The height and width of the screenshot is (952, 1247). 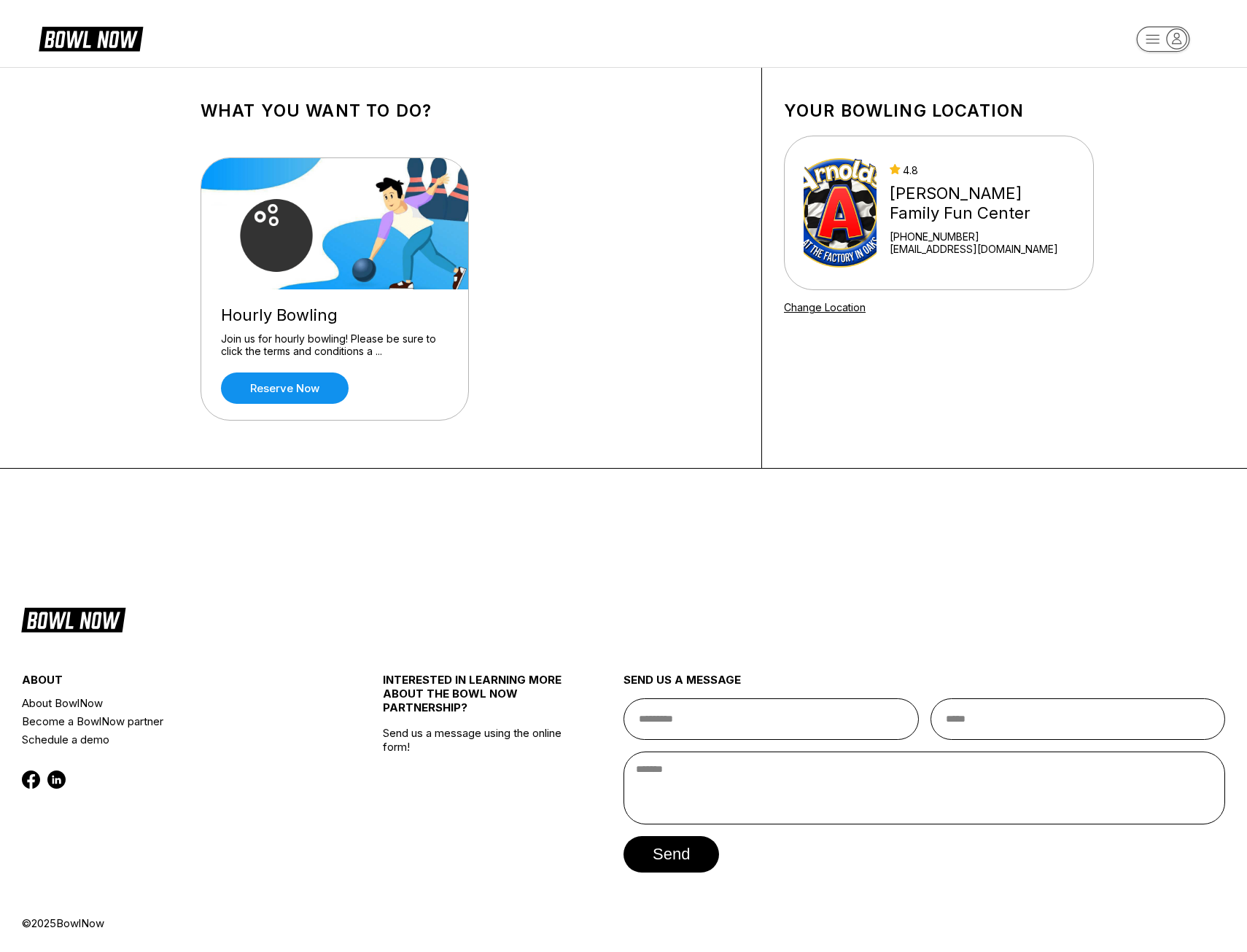 What do you see at coordinates (841, 213) in the screenshot?
I see `img: Arnold's Family Fun Center` at bounding box center [841, 213].